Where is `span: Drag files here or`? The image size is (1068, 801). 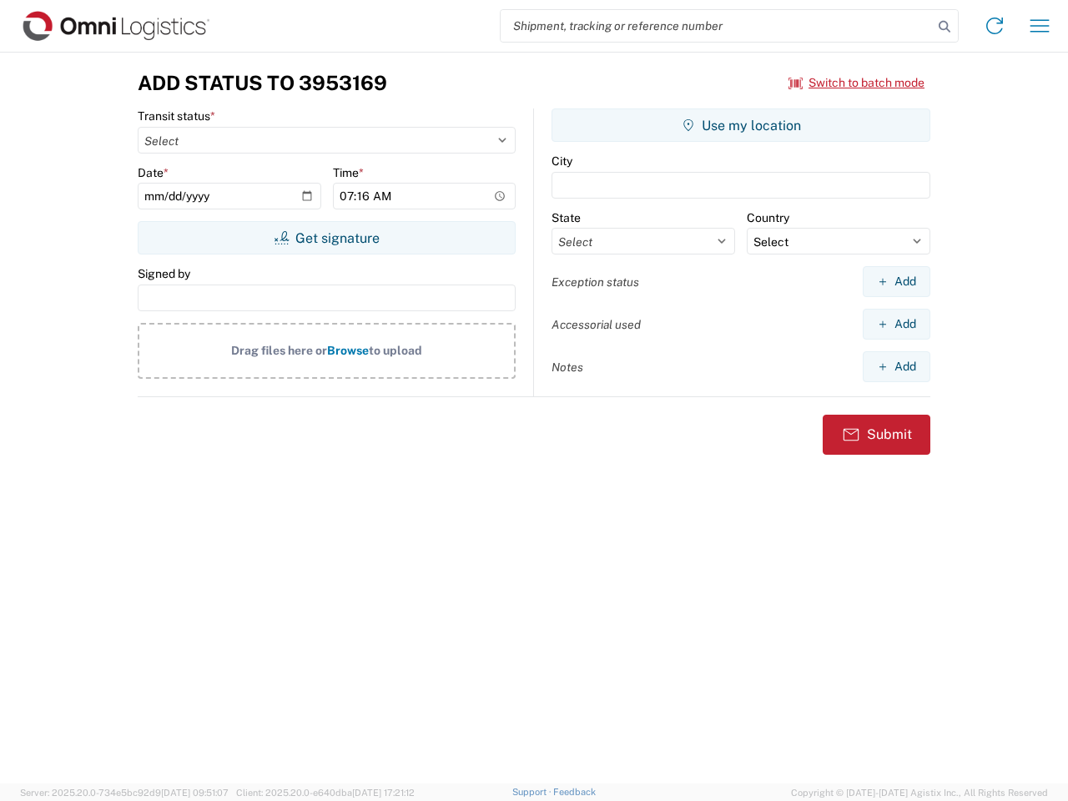 span: Drag files here or is located at coordinates (279, 350).